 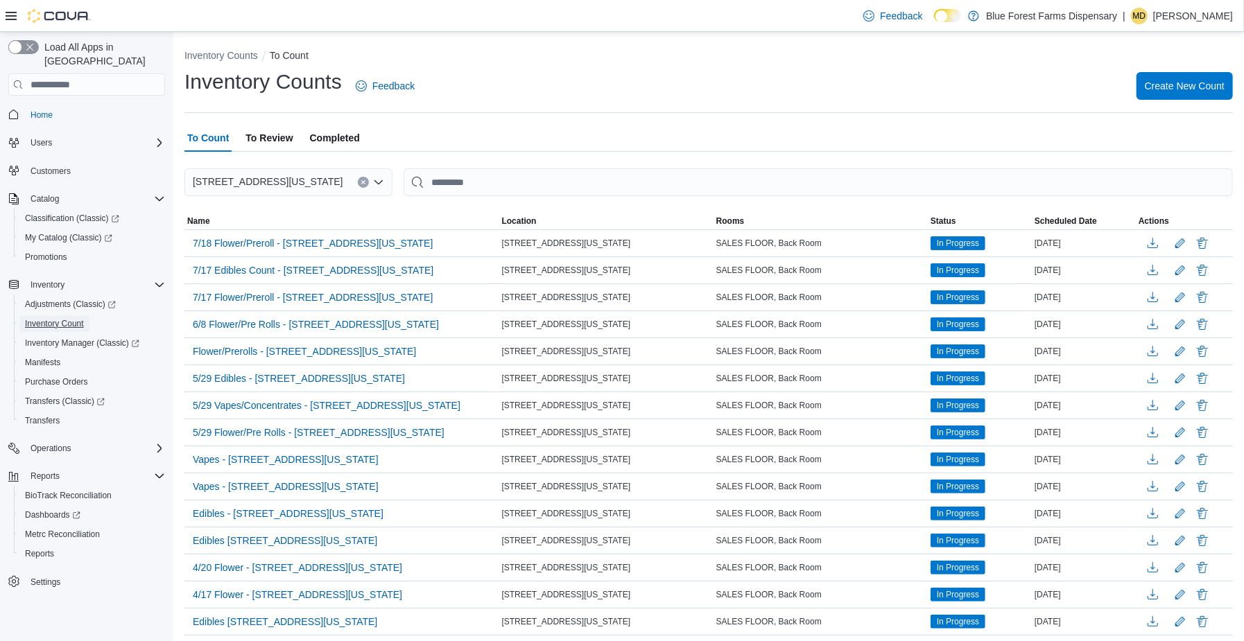 What do you see at coordinates (92, 401) in the screenshot?
I see `a: Transfers (Classic)` at bounding box center [92, 401].